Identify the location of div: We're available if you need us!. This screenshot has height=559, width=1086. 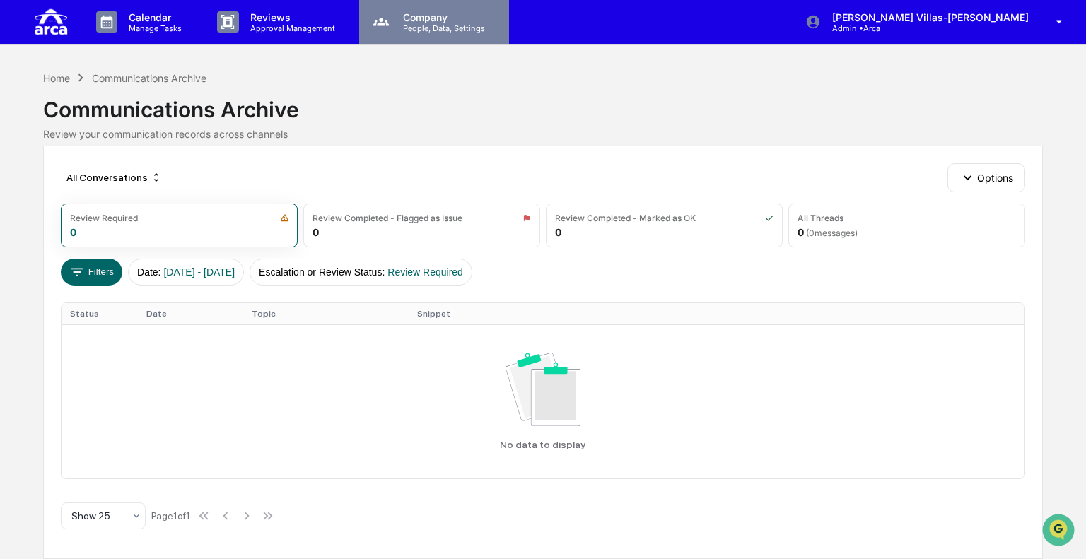
(113, 128).